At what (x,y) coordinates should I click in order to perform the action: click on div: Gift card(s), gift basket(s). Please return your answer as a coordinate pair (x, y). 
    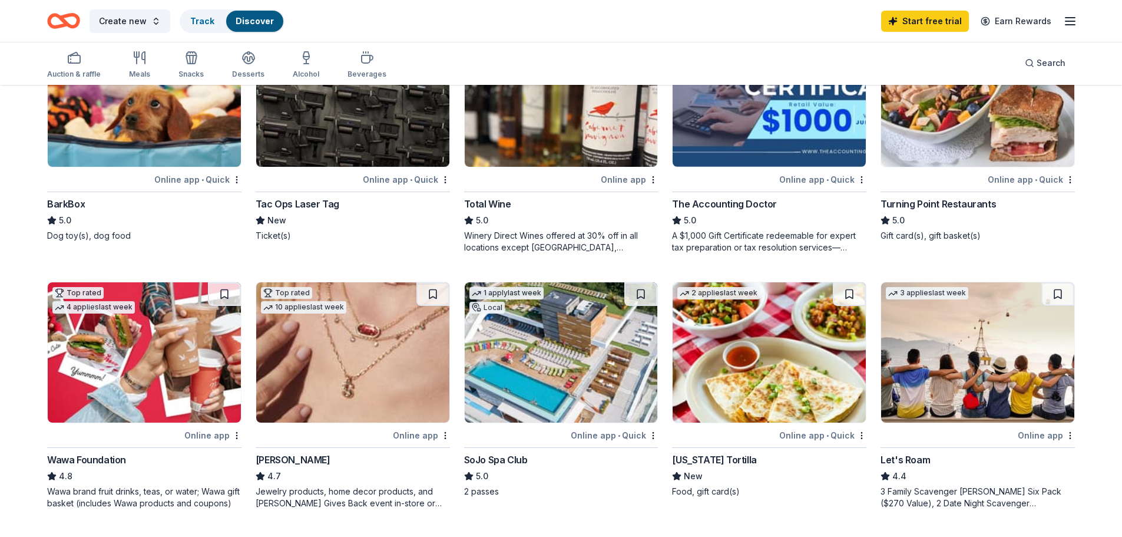
    Looking at the image, I should click on (978, 236).